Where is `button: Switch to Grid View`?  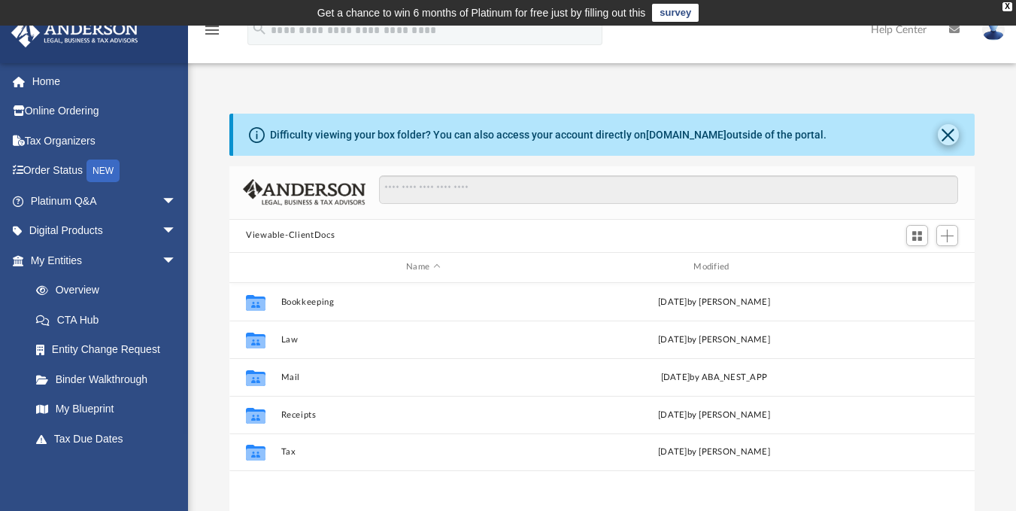
button: Switch to Grid View is located at coordinates (917, 235).